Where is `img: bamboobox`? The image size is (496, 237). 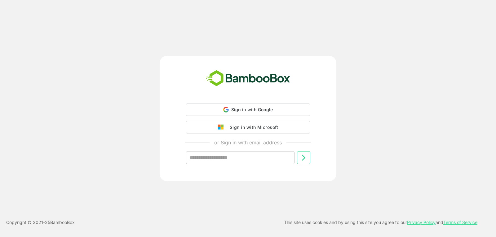 img: bamboobox is located at coordinates (248, 78).